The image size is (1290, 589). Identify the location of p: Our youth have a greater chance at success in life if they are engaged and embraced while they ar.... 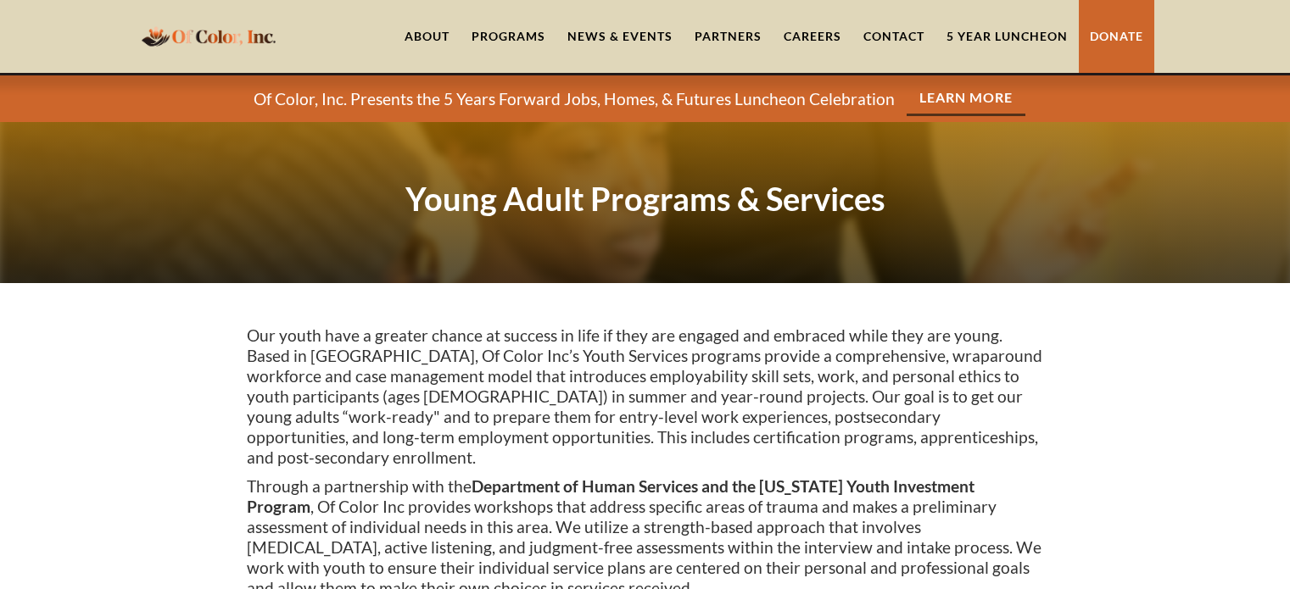
(645, 397).